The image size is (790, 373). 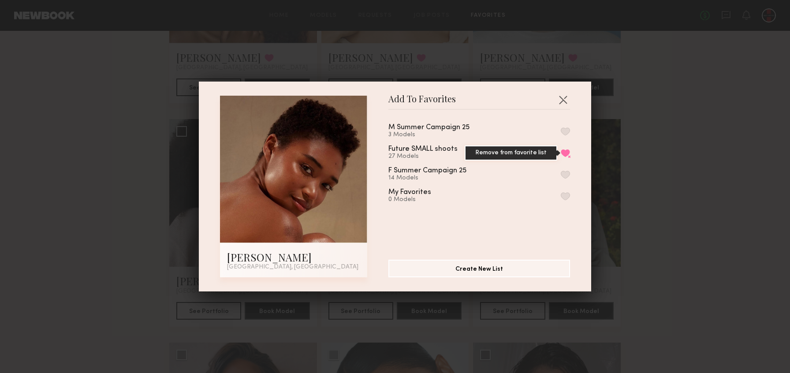 What do you see at coordinates (434, 157) in the screenshot?
I see `div: 27 Models` at bounding box center [434, 157].